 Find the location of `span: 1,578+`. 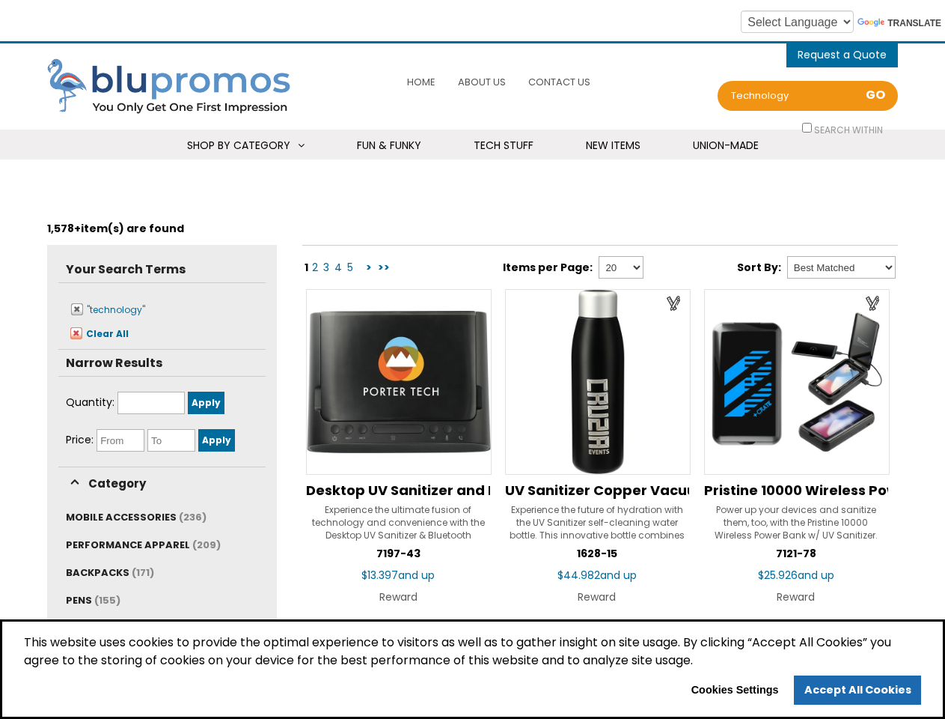

span: 1,578+ is located at coordinates (64, 228).